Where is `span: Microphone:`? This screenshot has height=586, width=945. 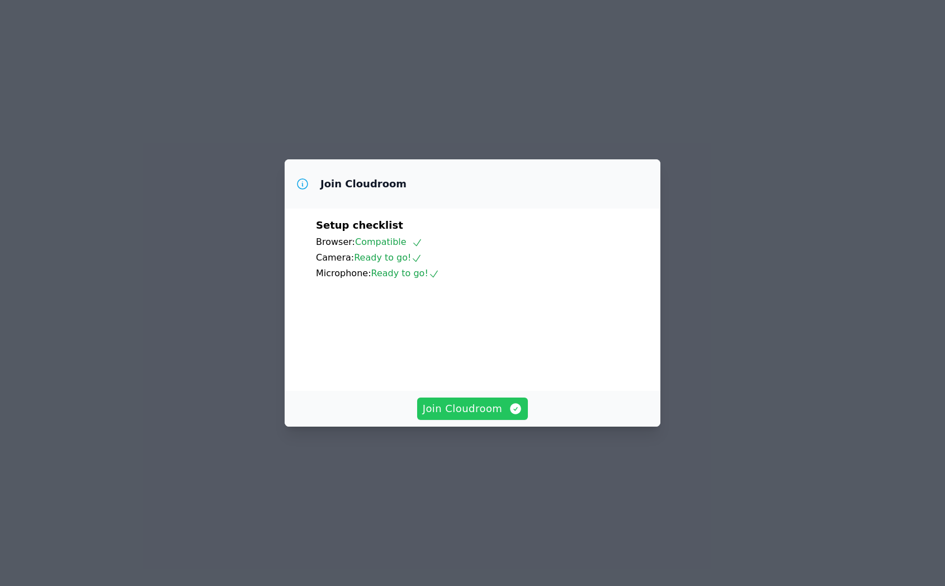
span: Microphone: is located at coordinates (343, 273).